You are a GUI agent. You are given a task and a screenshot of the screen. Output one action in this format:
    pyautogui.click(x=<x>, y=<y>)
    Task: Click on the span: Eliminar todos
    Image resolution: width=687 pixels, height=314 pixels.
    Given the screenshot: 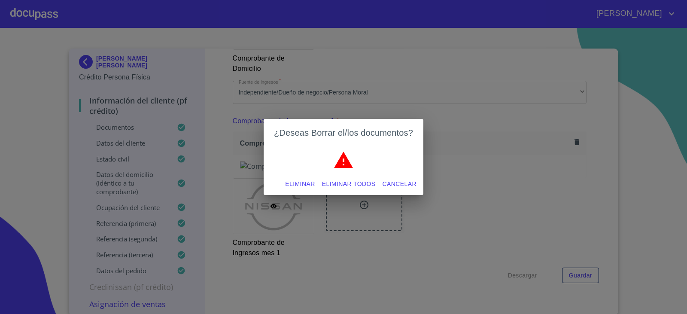 What is the action you would take?
    pyautogui.click(x=349, y=184)
    